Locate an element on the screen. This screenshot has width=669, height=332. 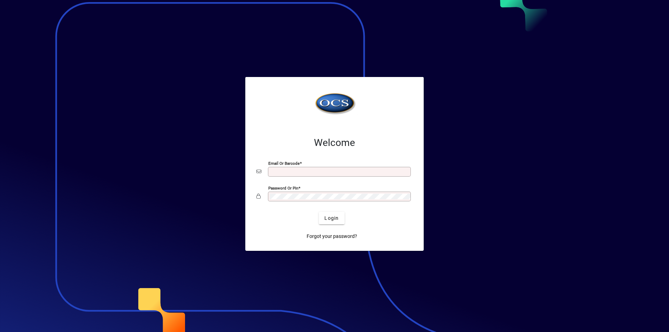
button: Login is located at coordinates (331, 218).